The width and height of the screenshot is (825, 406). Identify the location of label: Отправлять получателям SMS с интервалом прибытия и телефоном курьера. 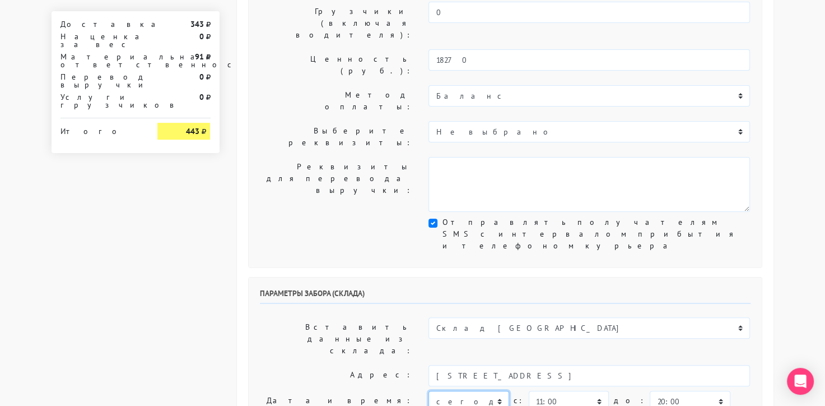
(596, 234).